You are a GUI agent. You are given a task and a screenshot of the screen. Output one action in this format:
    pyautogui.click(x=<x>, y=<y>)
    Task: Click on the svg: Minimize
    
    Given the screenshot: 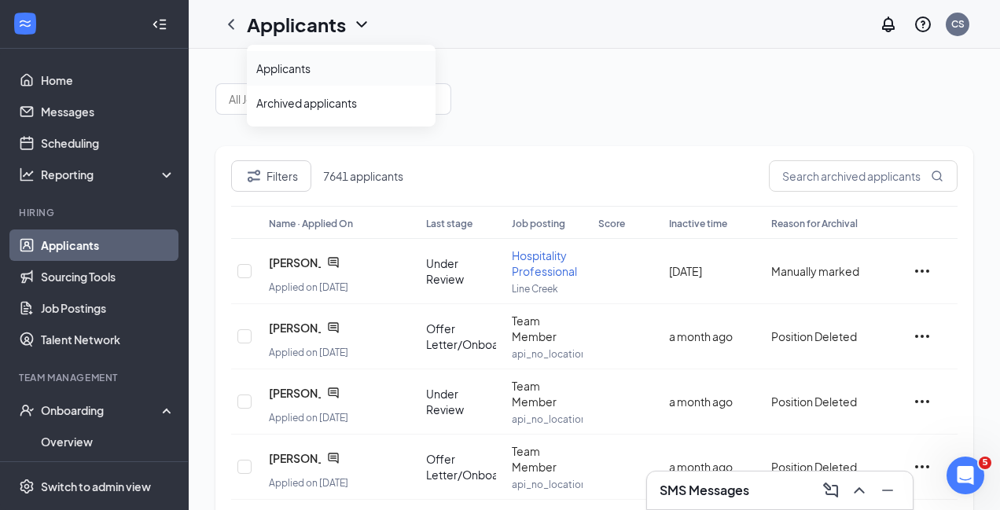 What is the action you would take?
    pyautogui.click(x=888, y=491)
    